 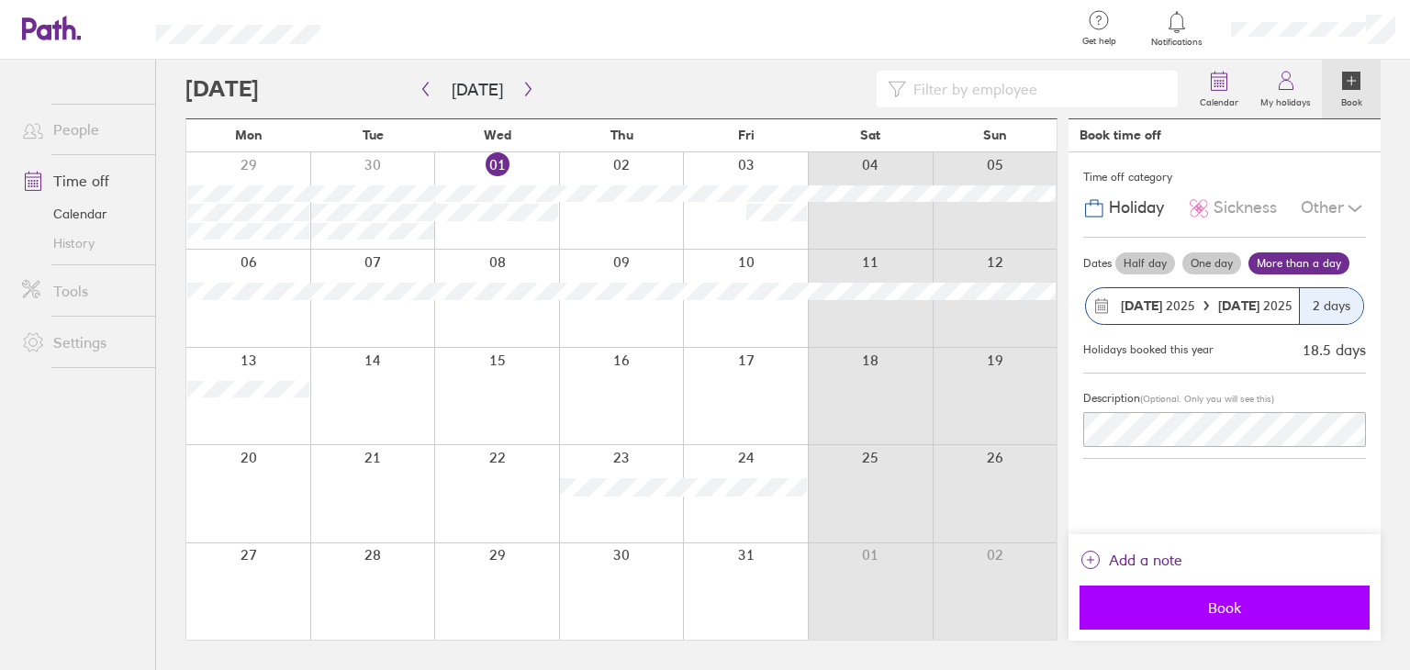 I want to click on span: Sun, so click(x=995, y=135).